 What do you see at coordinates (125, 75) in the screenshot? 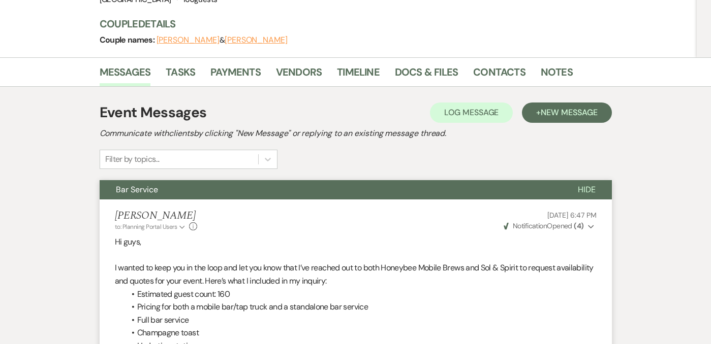
I see `a: Messages` at bounding box center [125, 75].